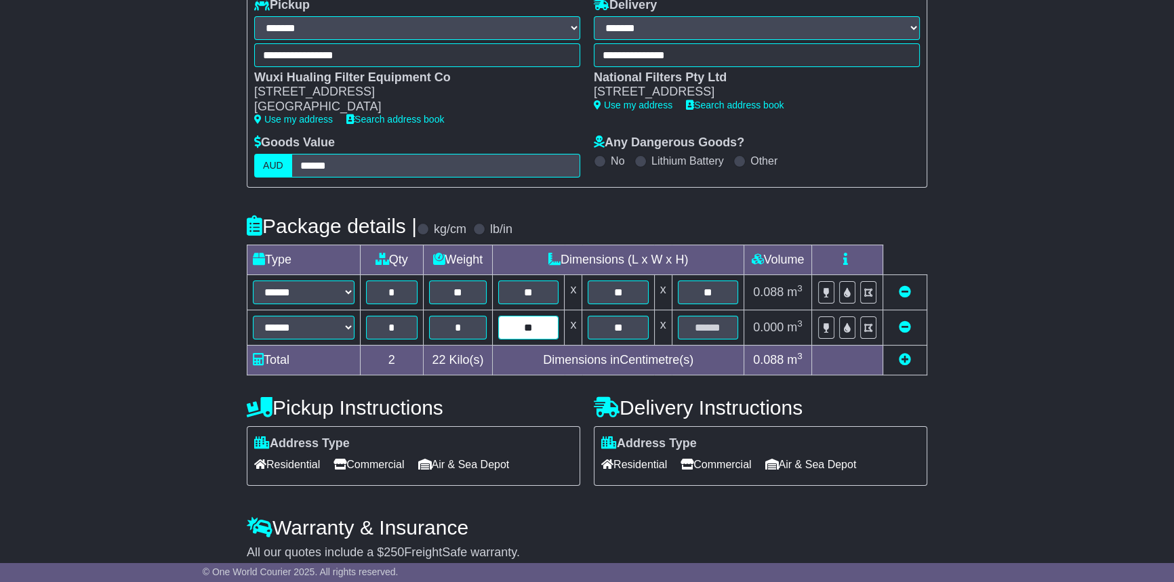 Image resolution: width=1174 pixels, height=582 pixels. What do you see at coordinates (300, 572) in the screenshot?
I see `span: © One World Courier 2025. All rights reserved.` at bounding box center [300, 572].